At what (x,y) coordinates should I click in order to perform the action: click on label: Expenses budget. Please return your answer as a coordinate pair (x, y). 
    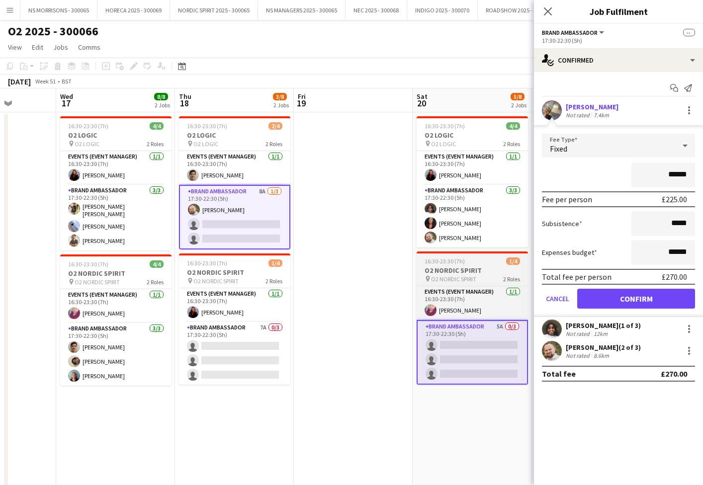
    Looking at the image, I should click on (569, 252).